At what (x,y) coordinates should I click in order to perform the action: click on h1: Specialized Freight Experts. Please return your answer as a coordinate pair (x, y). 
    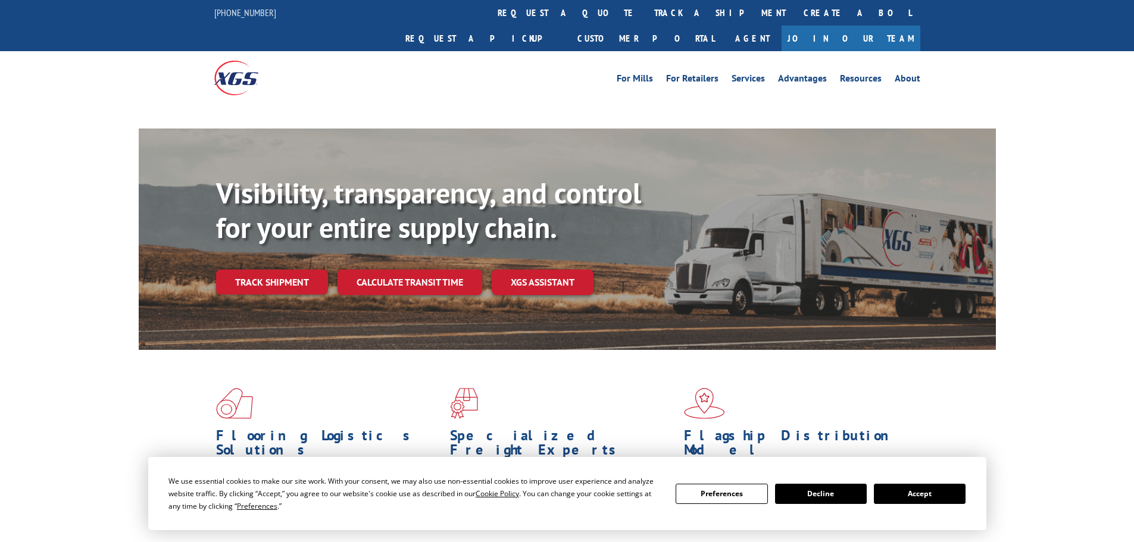
    Looking at the image, I should click on (563, 446).